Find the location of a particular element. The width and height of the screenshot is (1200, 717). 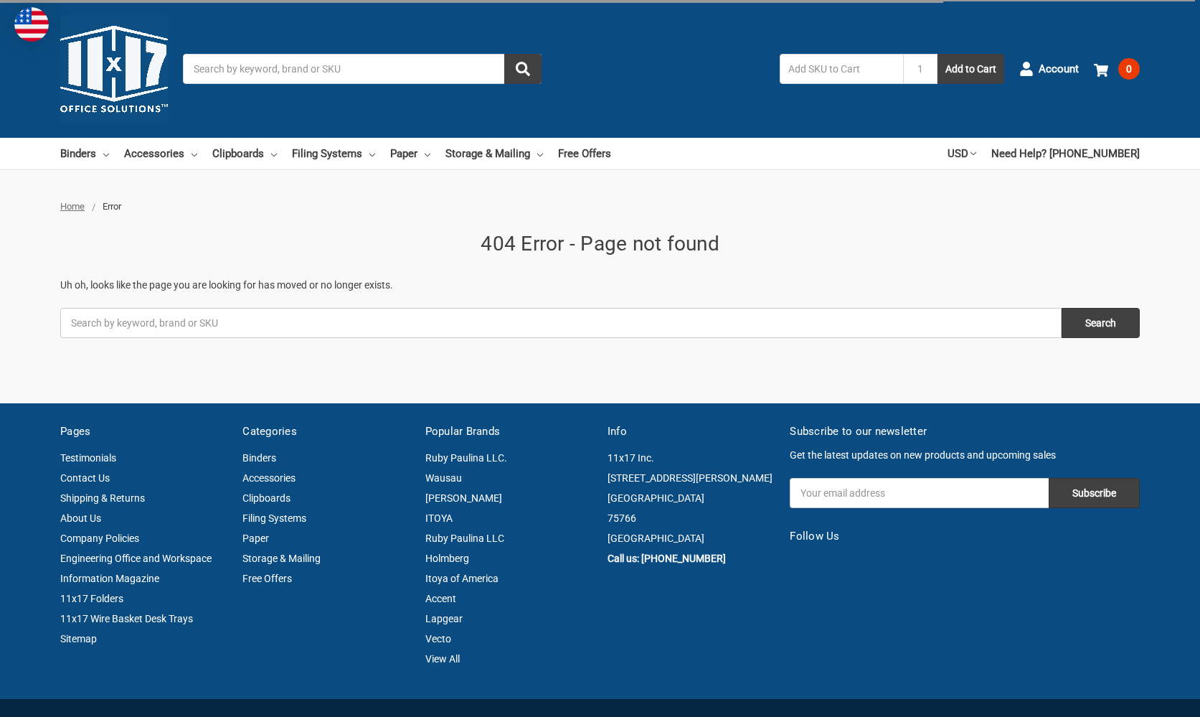

a: Testimonials is located at coordinates (88, 458).